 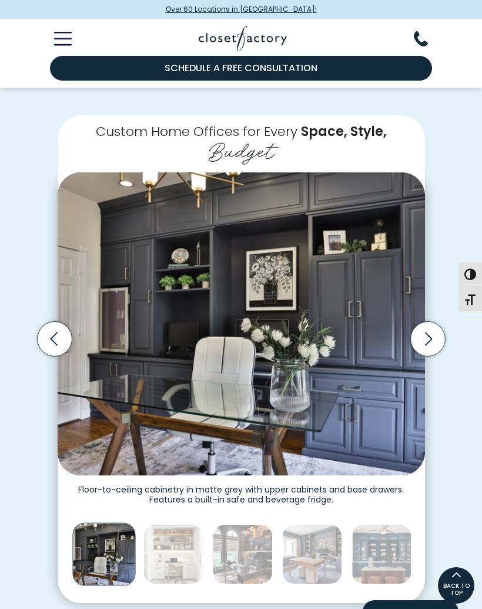 What do you see at coordinates (428, 339) in the screenshot?
I see `button: Next slide` at bounding box center [428, 339].